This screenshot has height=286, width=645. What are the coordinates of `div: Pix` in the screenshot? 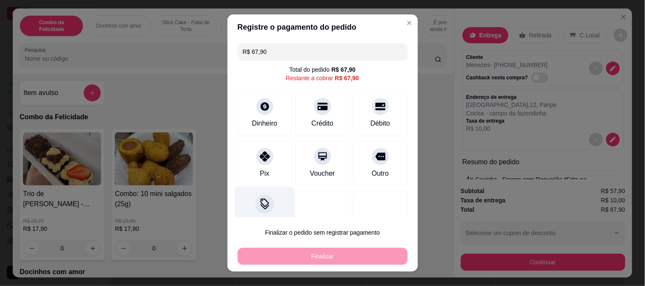 It's located at (264, 174).